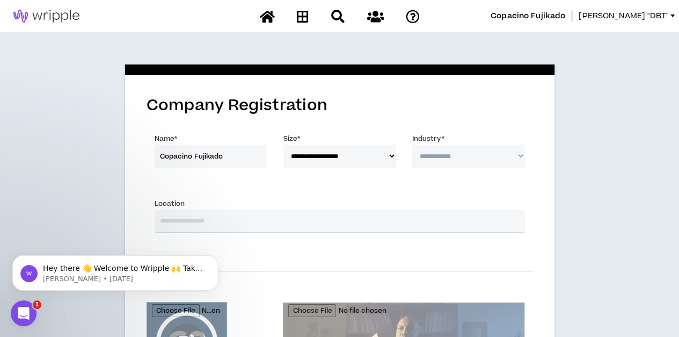  Describe the element at coordinates (114, 52) in the screenshot. I see `span: Hey there 👋 Welcome to Wripple 🙌 Take a look around! If you have any questions, just reply to thi...` at that location.